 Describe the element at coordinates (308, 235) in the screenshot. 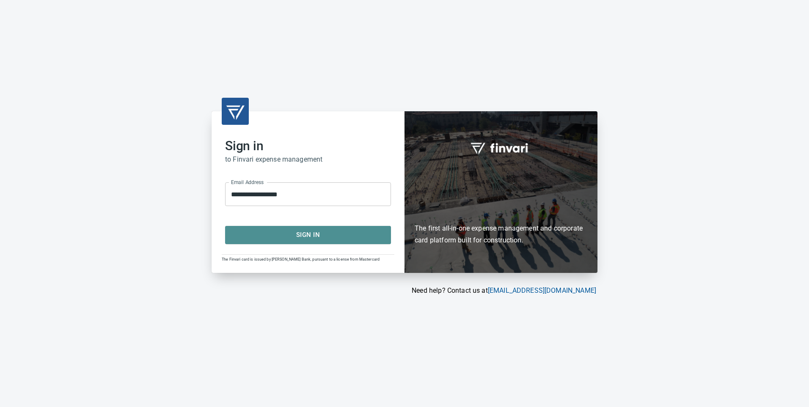

I see `span: Sign In` at that location.